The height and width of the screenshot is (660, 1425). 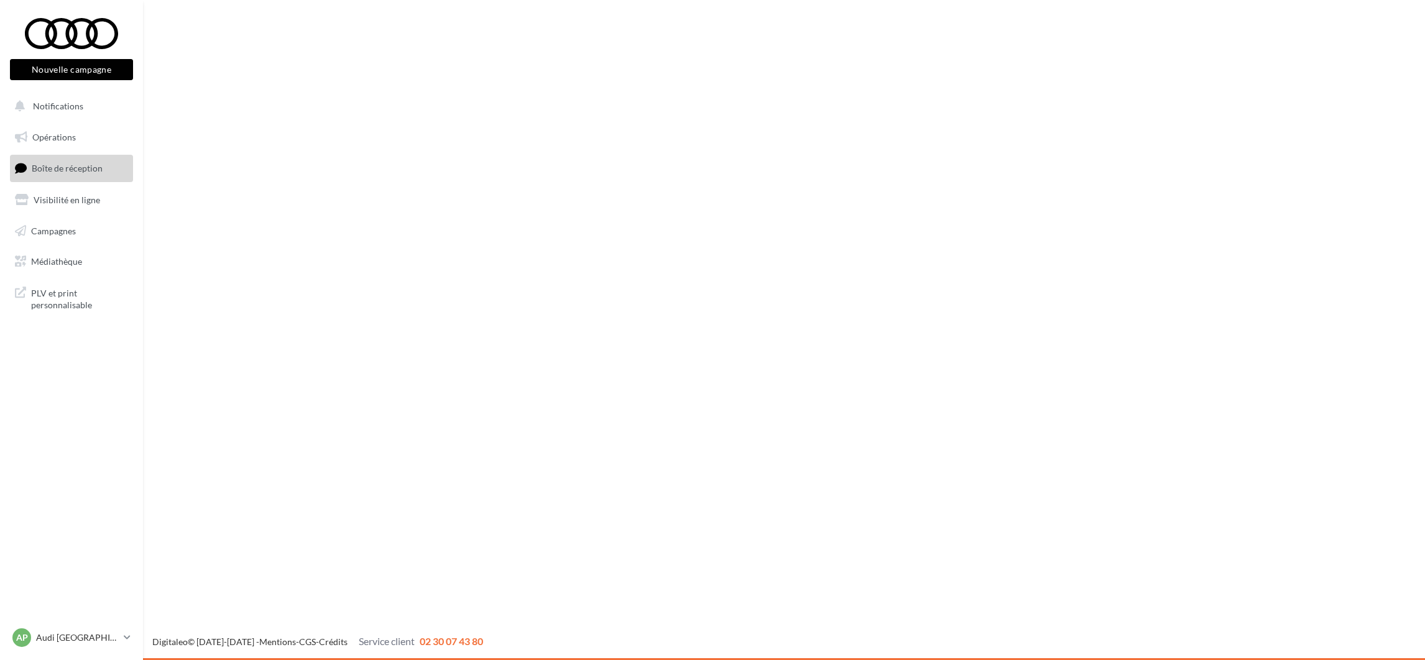 I want to click on a: Visibilité en ligne, so click(x=72, y=200).